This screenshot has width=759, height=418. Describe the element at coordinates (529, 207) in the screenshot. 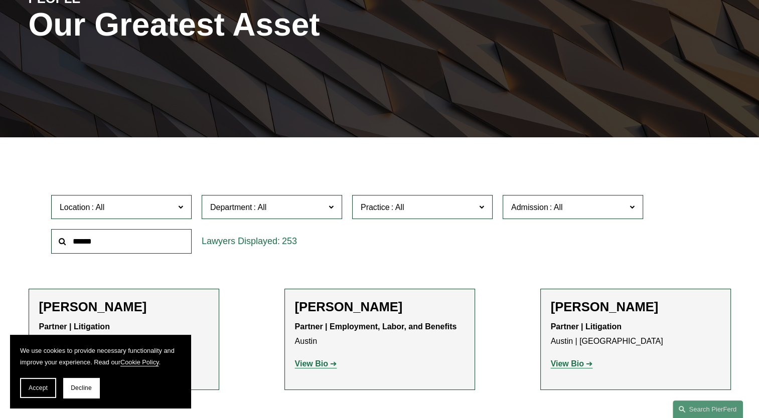

I see `span: Admission` at that location.